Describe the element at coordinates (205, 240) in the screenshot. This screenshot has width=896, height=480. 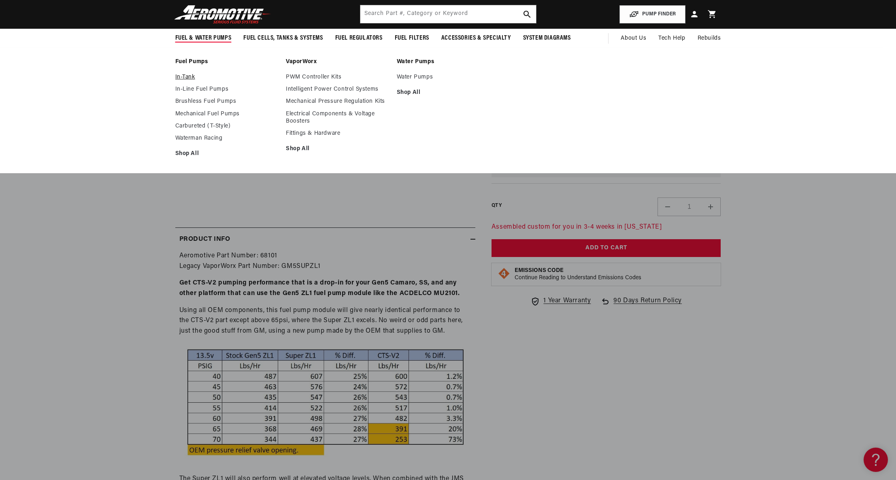
I see `h2: Product Info` at that location.